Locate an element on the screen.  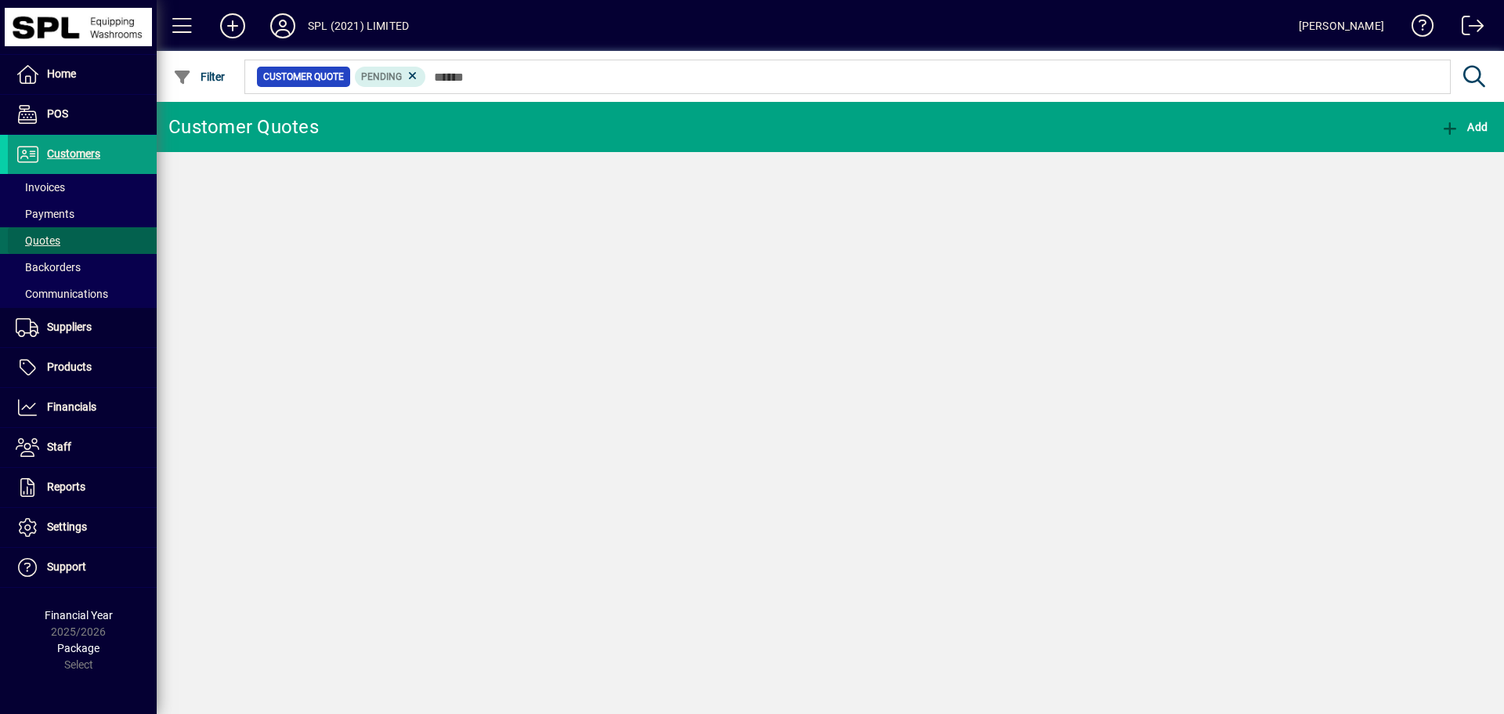
span: POS is located at coordinates (57, 114).